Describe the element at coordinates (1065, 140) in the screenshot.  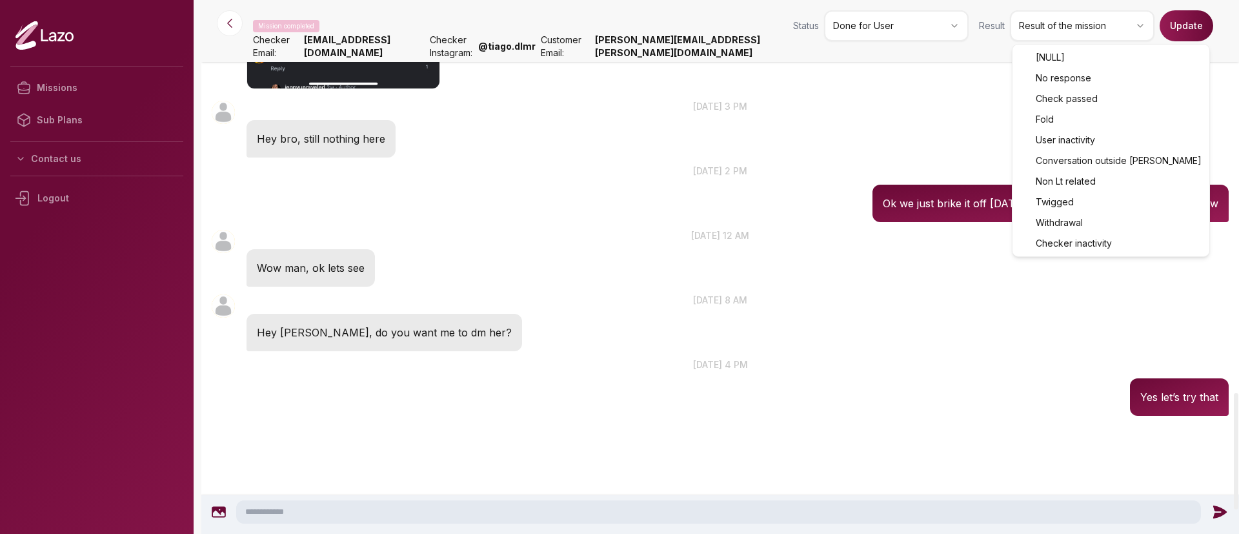
I see `span: User inactivity` at that location.